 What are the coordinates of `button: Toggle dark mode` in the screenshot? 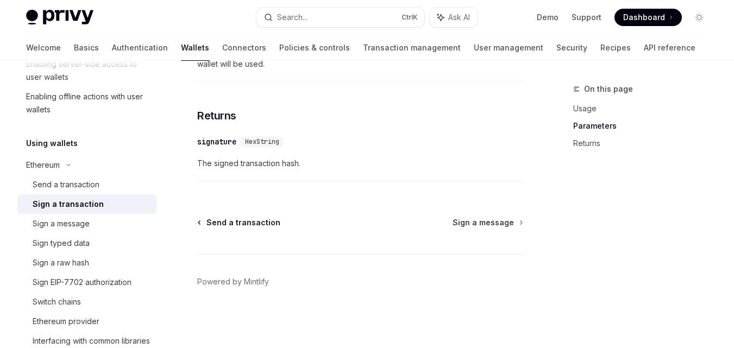 It's located at (699, 17).